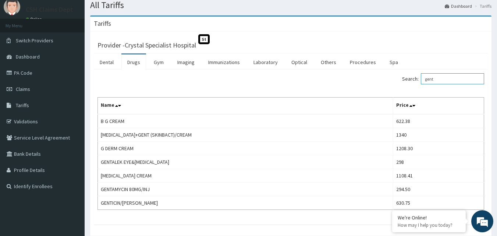 The image size is (497, 236). I want to click on td: 1108.41, so click(438, 175).